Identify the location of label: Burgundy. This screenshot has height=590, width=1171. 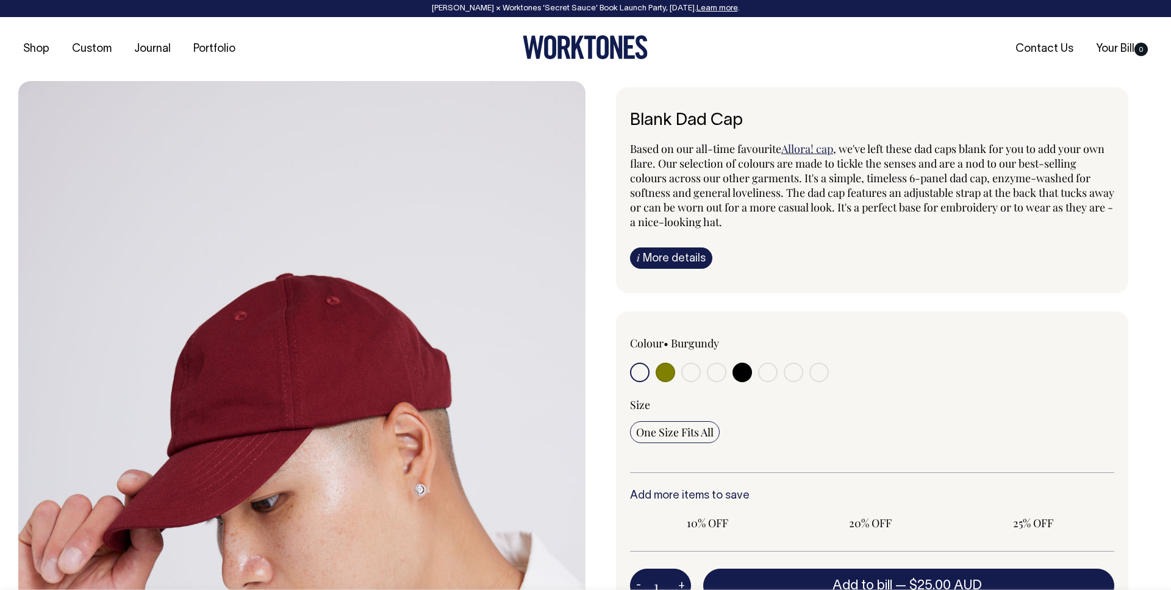
(695, 343).